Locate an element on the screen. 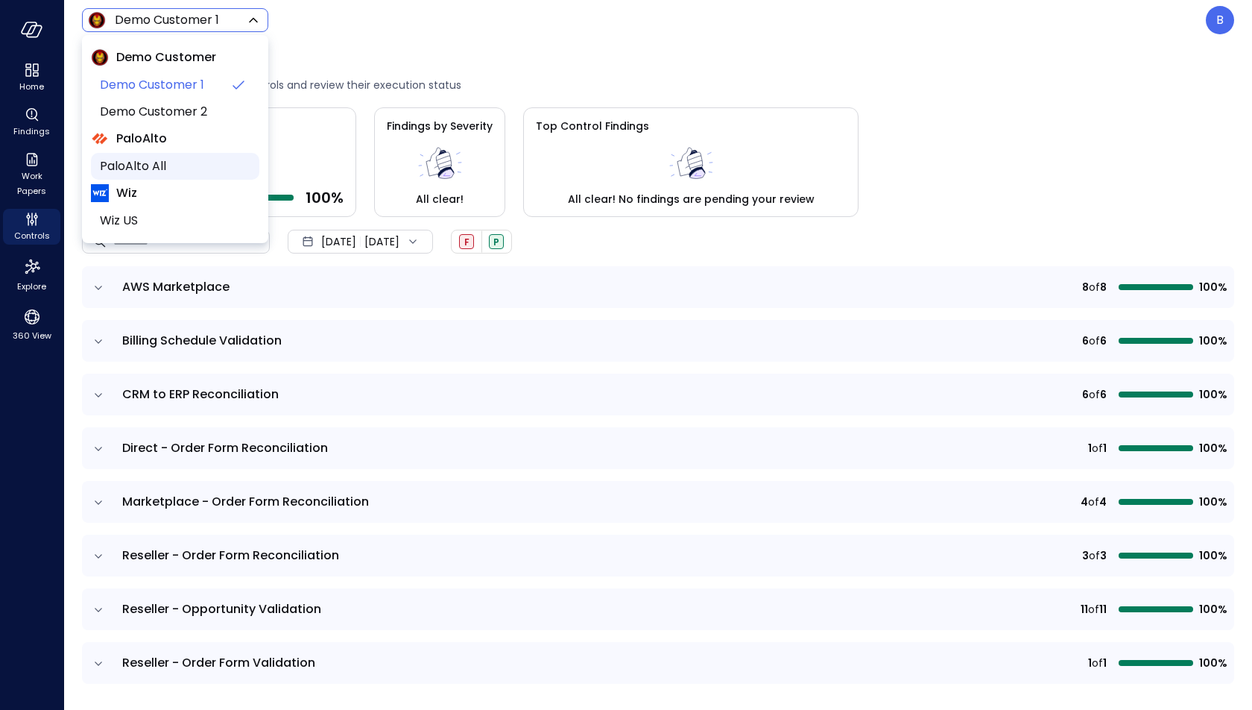  span: Demo Customer 1 is located at coordinates (162, 85).